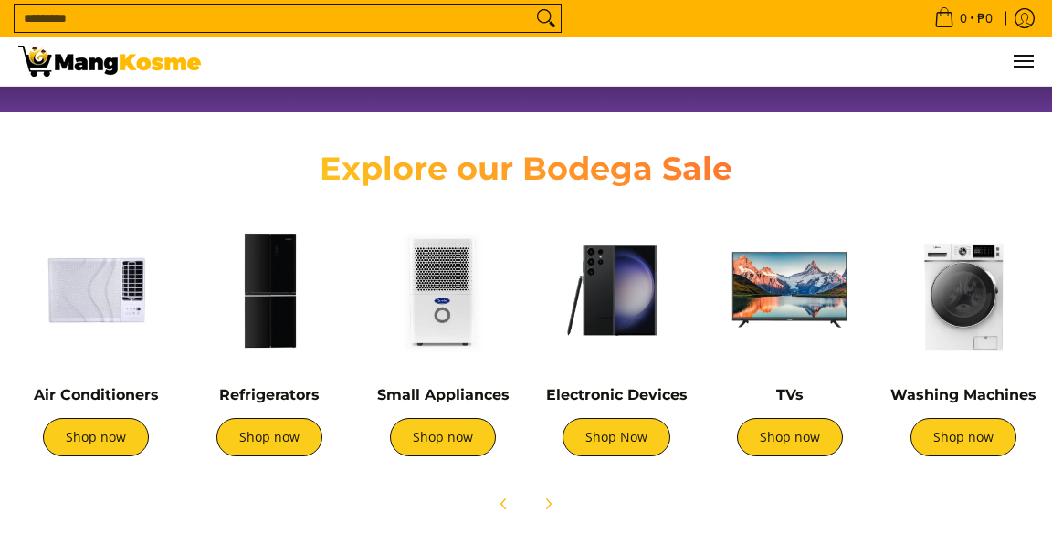 This screenshot has height=533, width=1052. What do you see at coordinates (1023, 61) in the screenshot?
I see `button: Menu` at bounding box center [1023, 61].